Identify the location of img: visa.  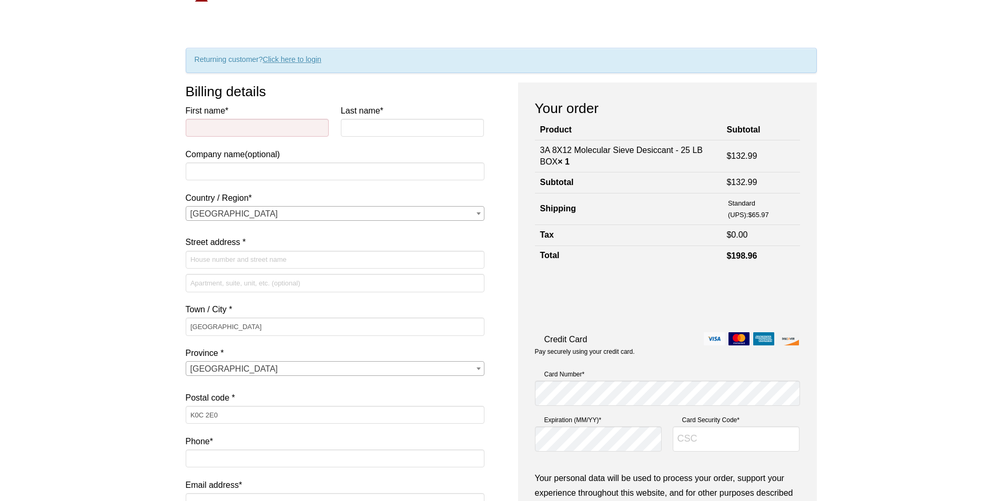
(714, 339).